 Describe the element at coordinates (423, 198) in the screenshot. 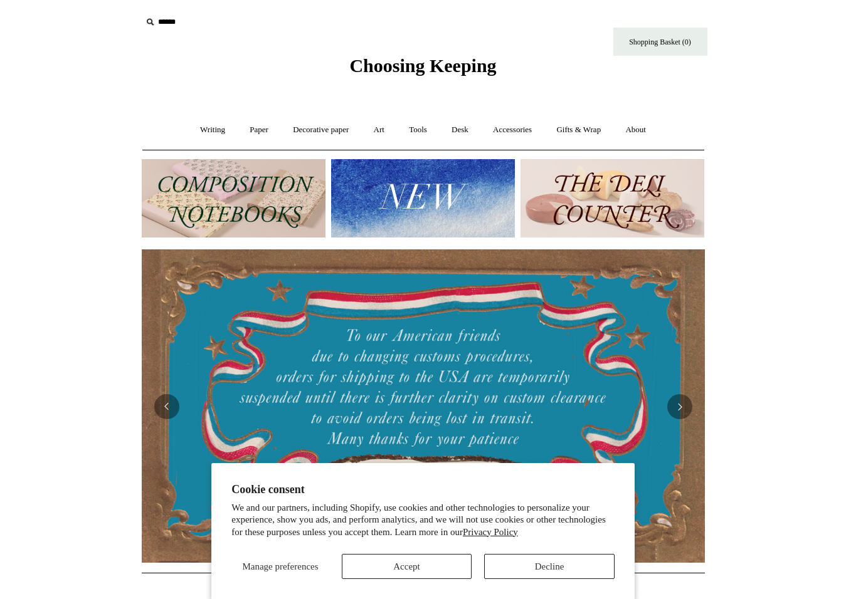

I see `img: New.jpg__PID:f73bdf93-380a-4a35-bcfe-7823039498e1` at that location.